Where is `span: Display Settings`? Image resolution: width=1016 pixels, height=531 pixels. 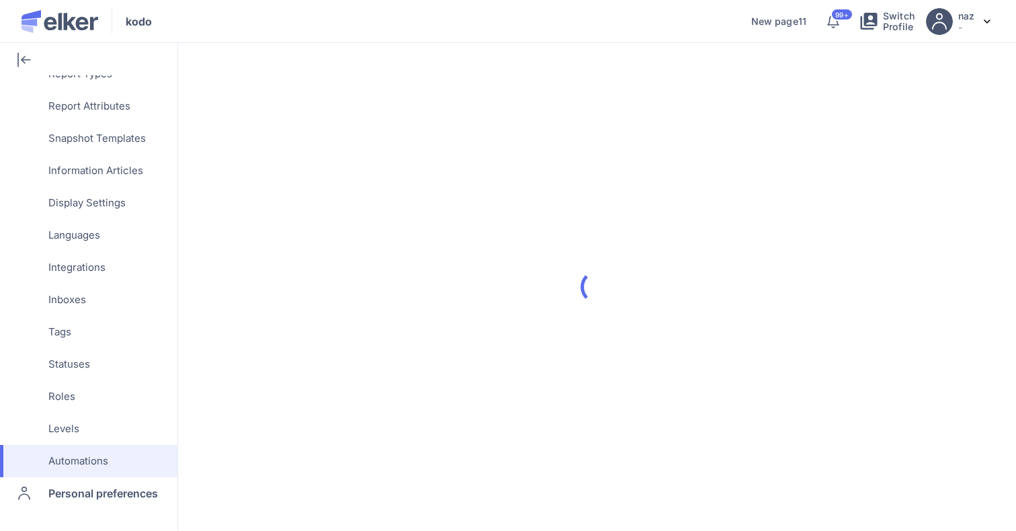
span: Display Settings is located at coordinates (87, 203).